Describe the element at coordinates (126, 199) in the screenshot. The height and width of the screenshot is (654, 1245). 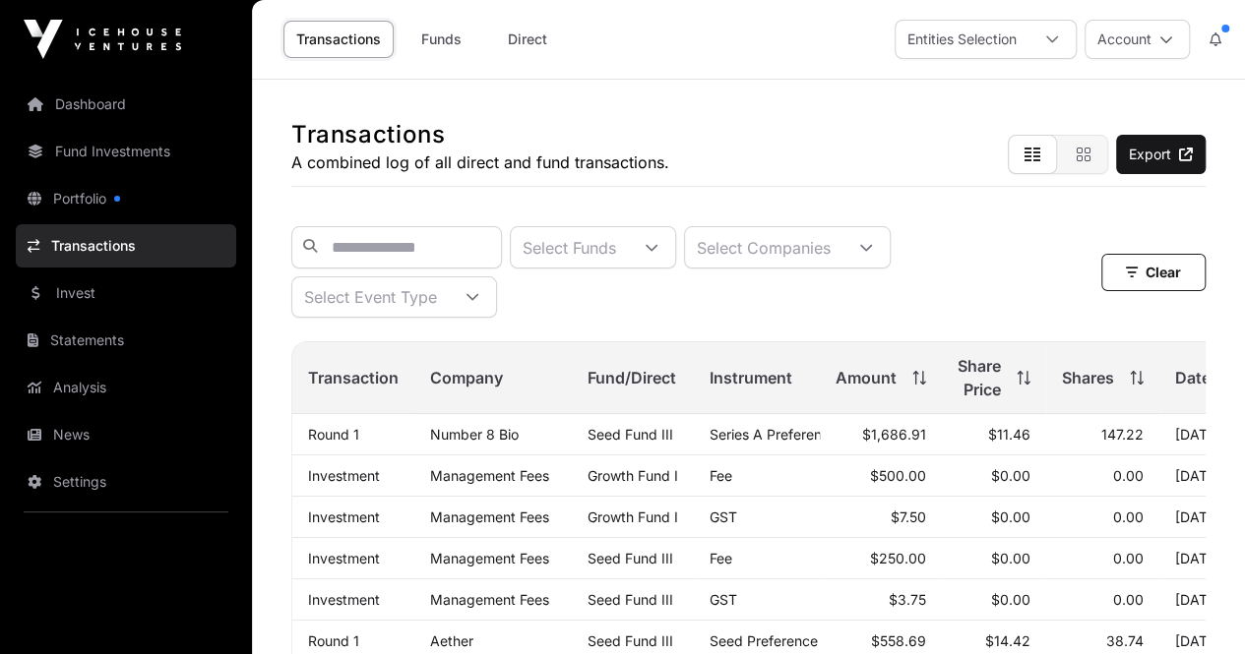
I see `a: Portfolio` at that location.